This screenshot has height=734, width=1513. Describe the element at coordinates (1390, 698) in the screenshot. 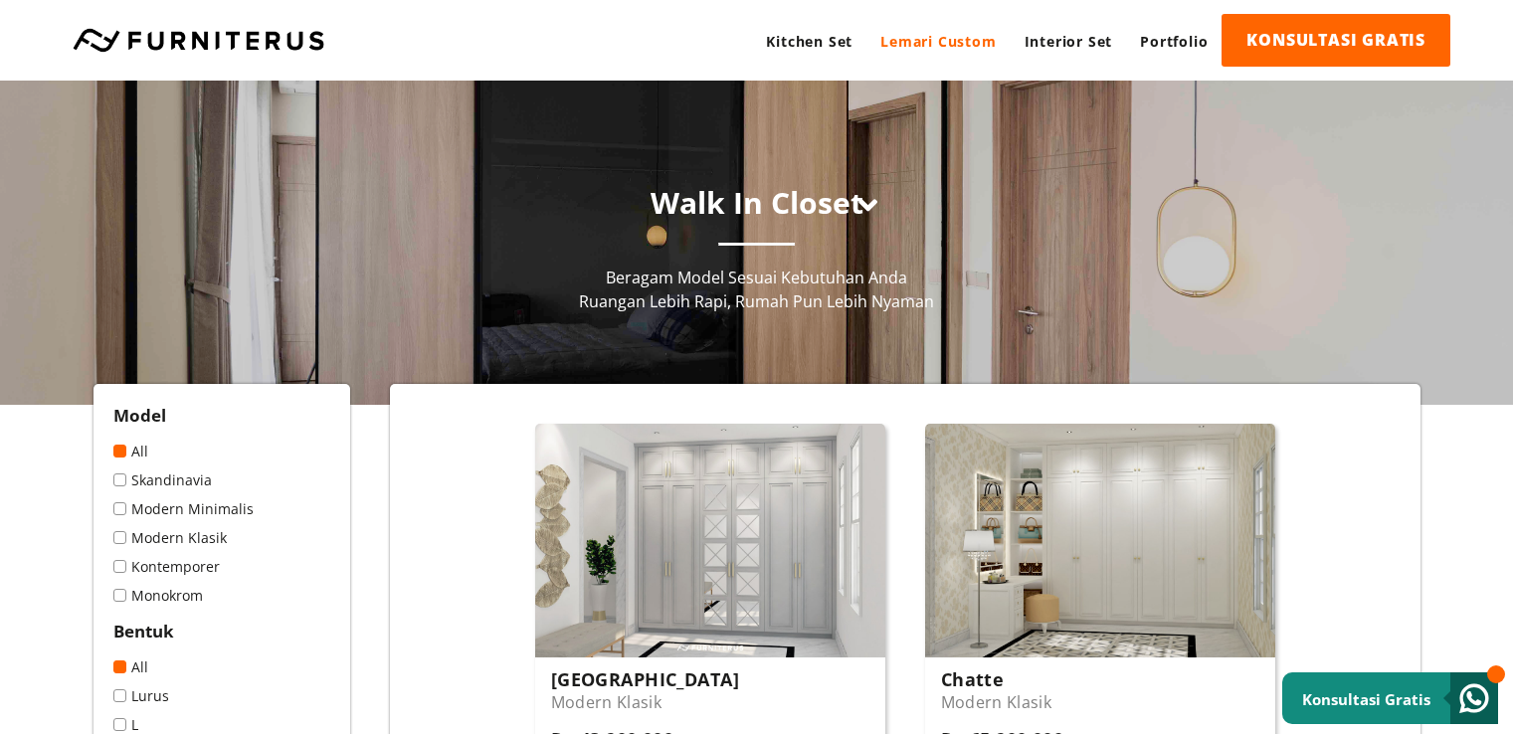

I see `a: Konsultasi Gratis` at that location.